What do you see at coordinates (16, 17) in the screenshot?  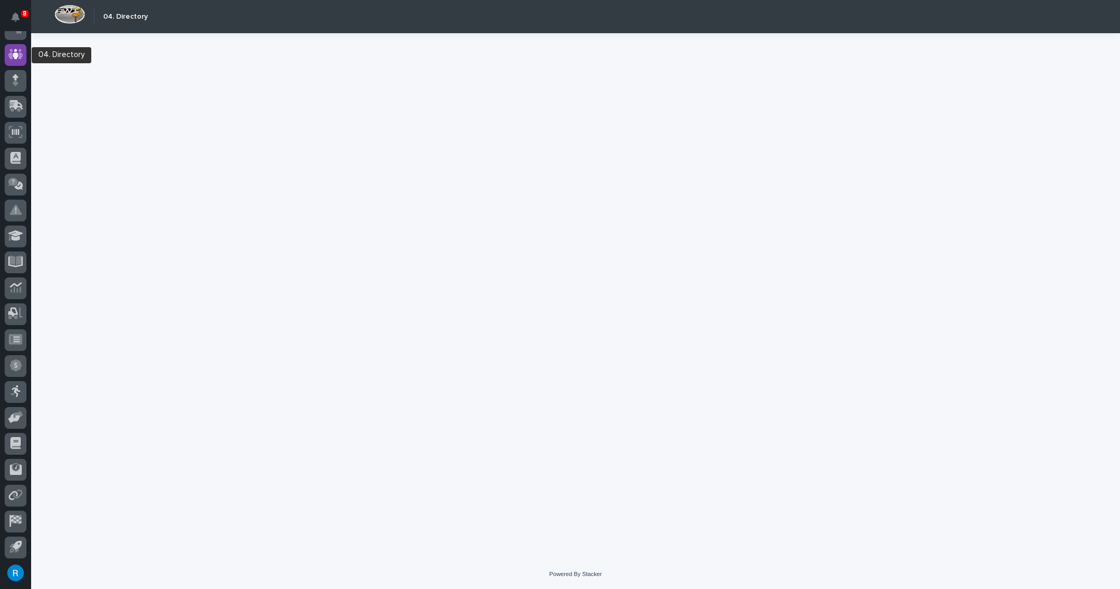 I see `button: Notifications` at bounding box center [16, 17].